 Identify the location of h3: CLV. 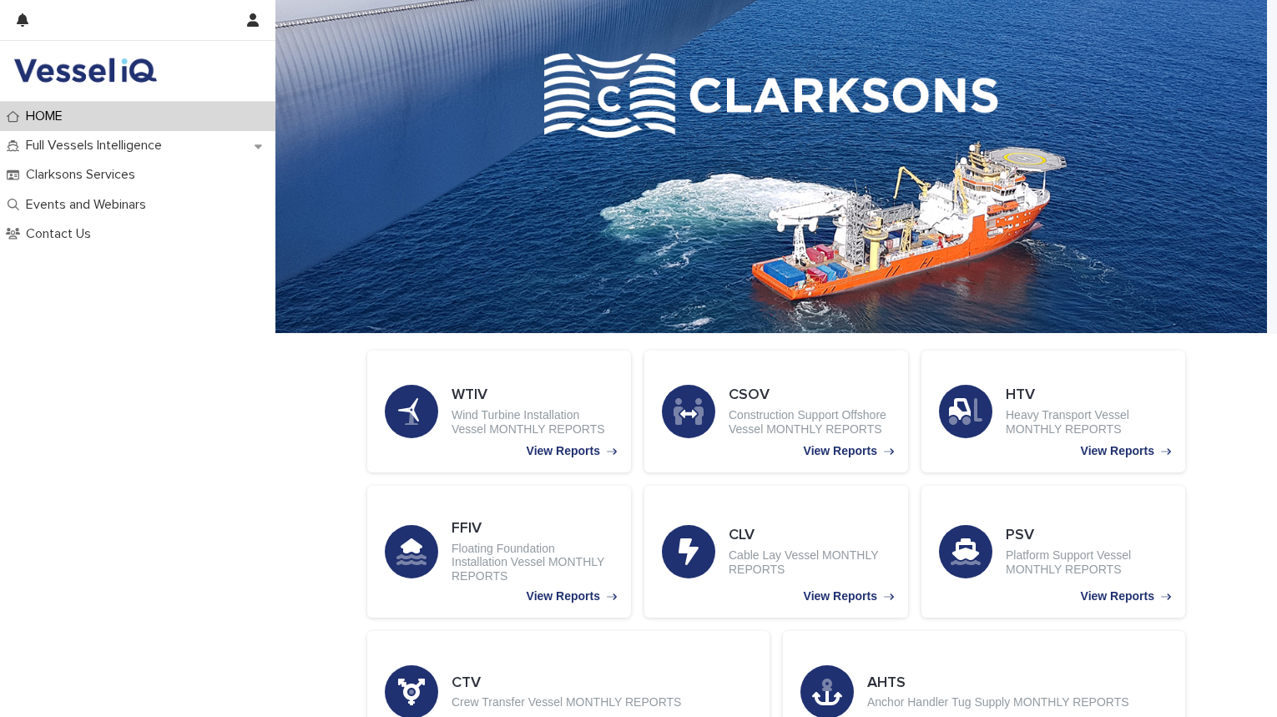
(809, 536).